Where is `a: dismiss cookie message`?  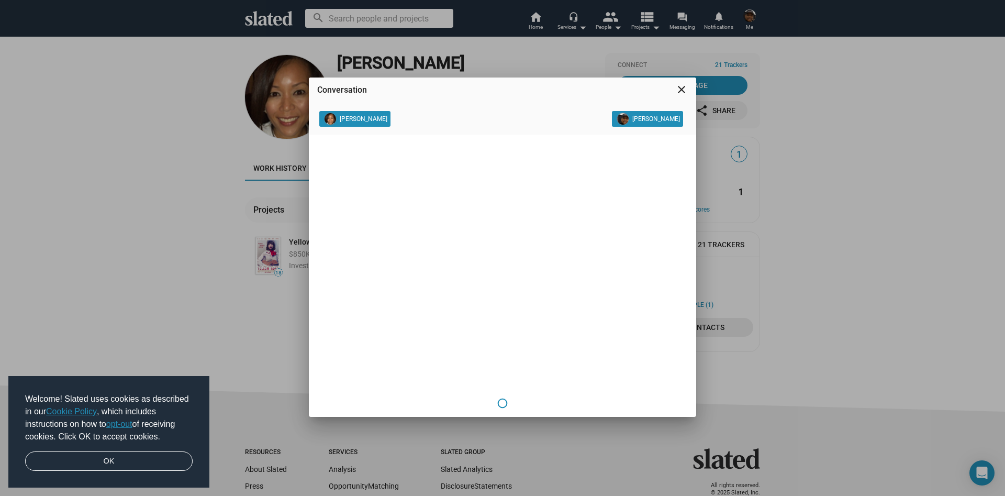 a: dismiss cookie message is located at coordinates (109, 461).